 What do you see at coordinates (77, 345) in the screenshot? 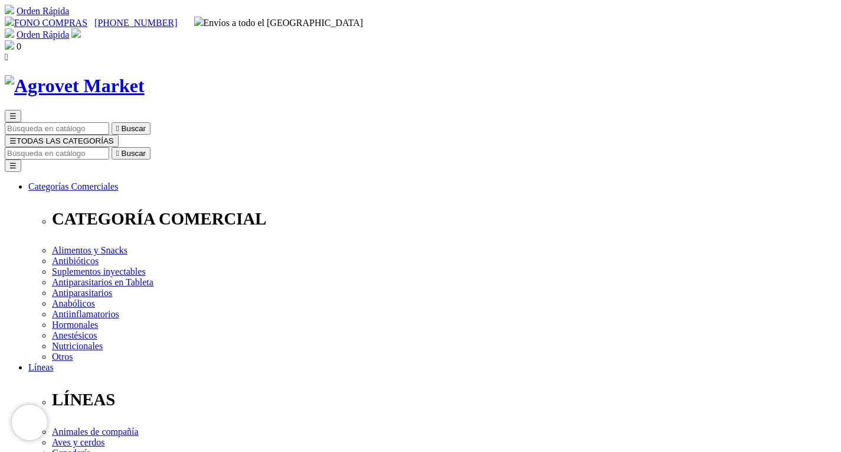
I see `a: Nutricionales` at bounding box center [77, 345].